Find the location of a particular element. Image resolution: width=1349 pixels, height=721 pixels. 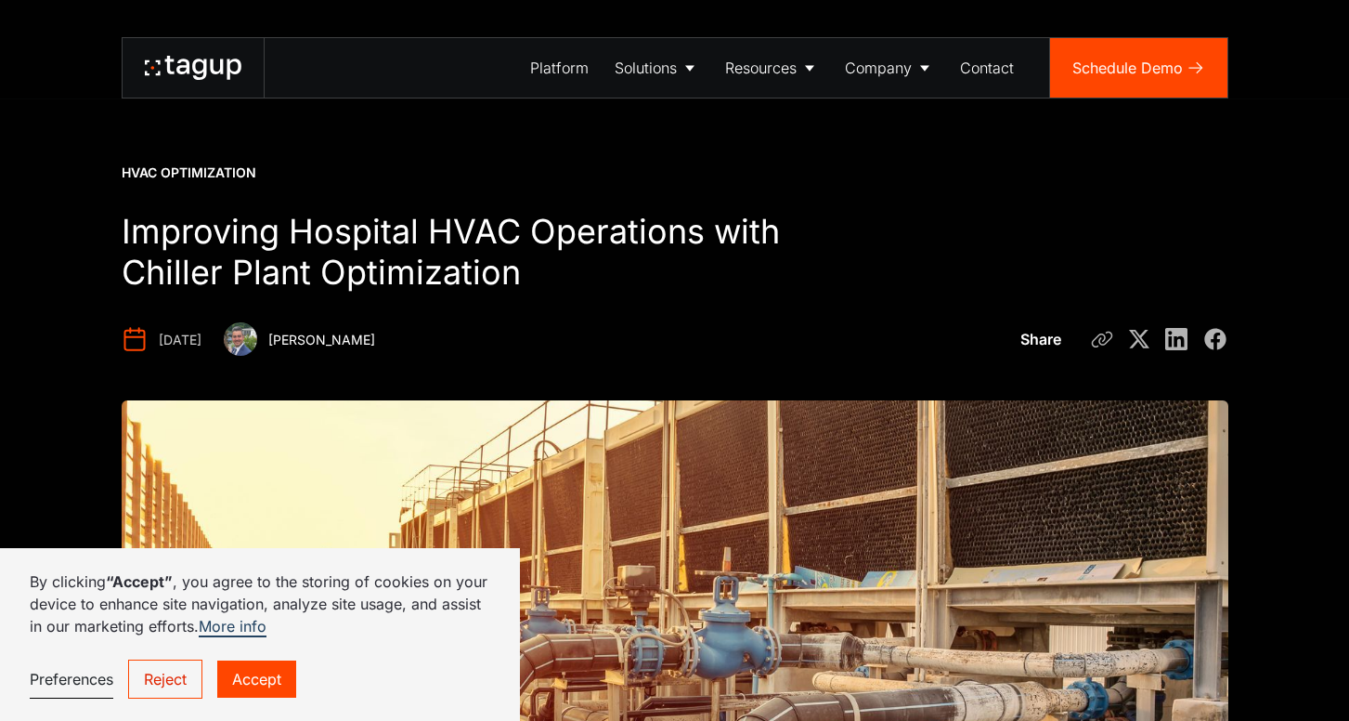

div: Platform is located at coordinates (559, 68).